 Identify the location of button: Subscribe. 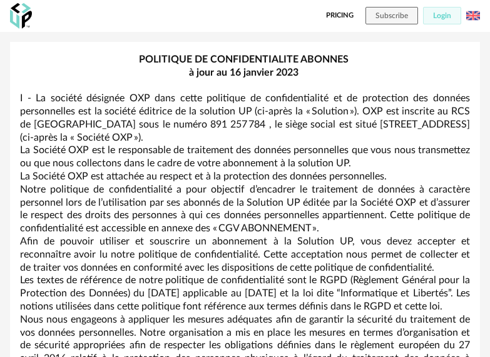
(392, 16).